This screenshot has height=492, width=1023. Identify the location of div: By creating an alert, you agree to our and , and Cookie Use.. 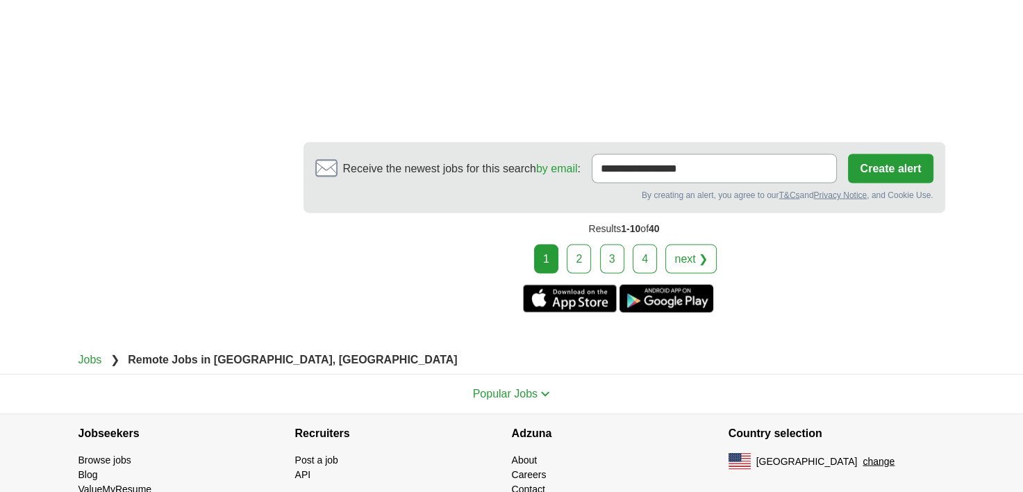
(624, 195).